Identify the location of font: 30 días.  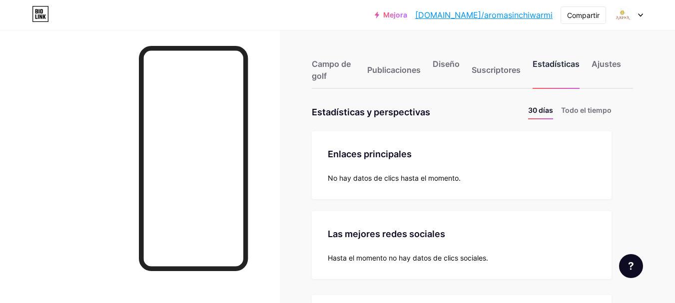
(541, 110).